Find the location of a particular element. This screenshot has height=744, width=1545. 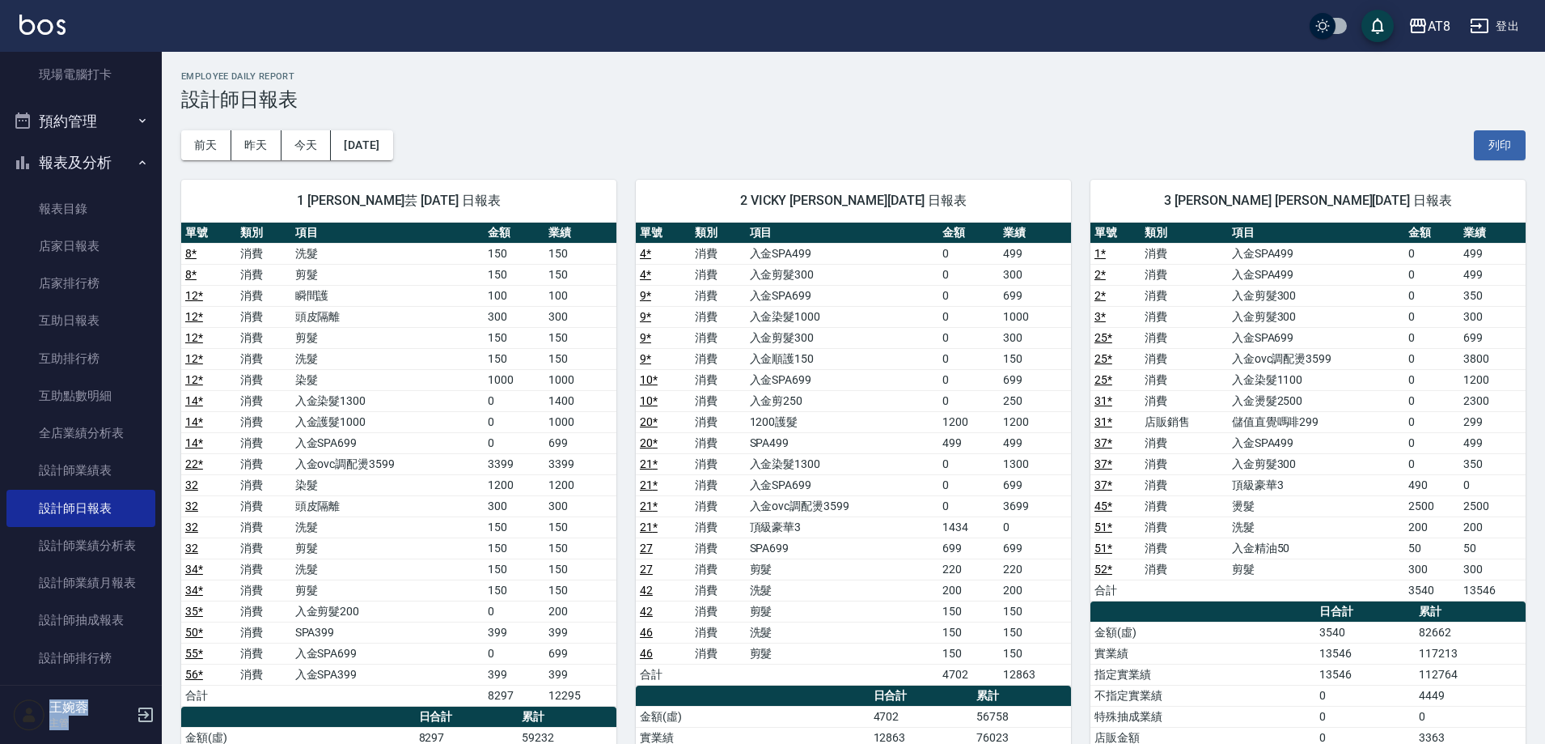

h2: Employee Daily Report is located at coordinates (854, 76).